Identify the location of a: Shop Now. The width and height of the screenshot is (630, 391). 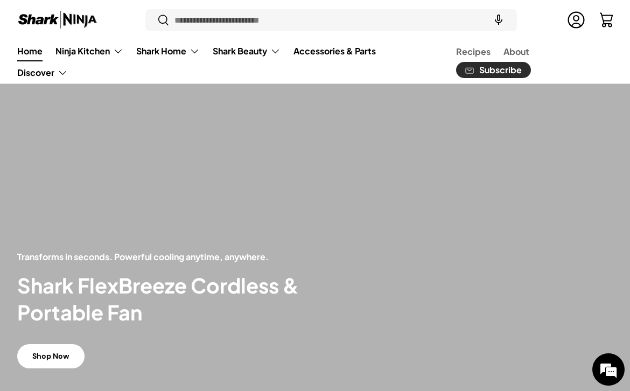
(51, 356).